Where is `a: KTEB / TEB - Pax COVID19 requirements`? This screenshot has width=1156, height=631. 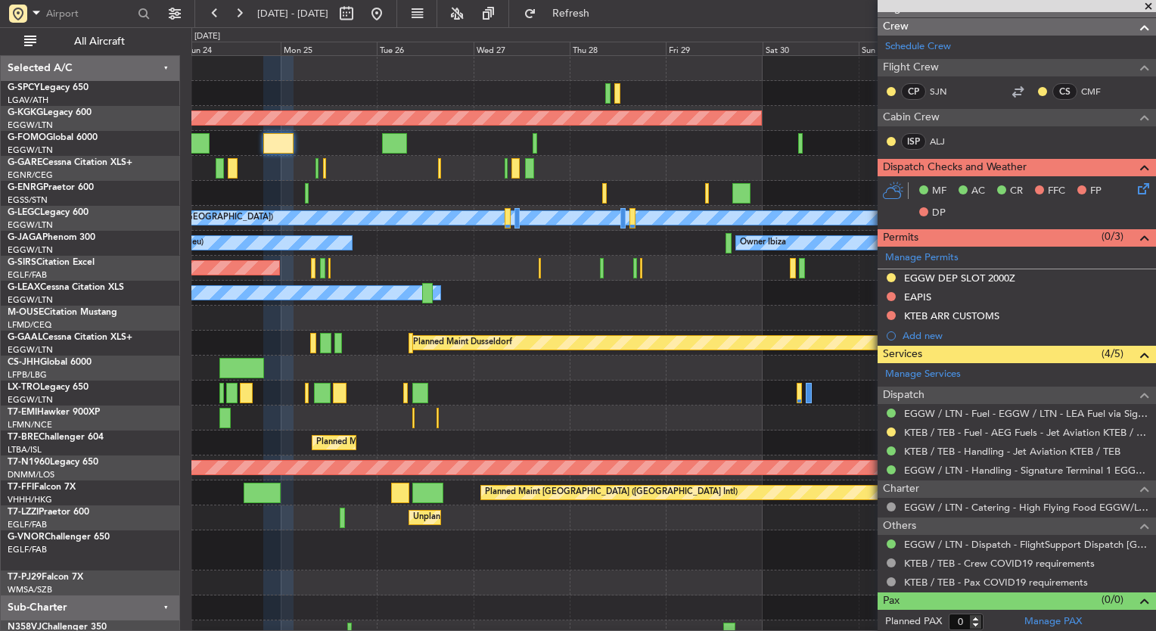
a: KTEB / TEB - Pax COVID19 requirements is located at coordinates (995, 582).